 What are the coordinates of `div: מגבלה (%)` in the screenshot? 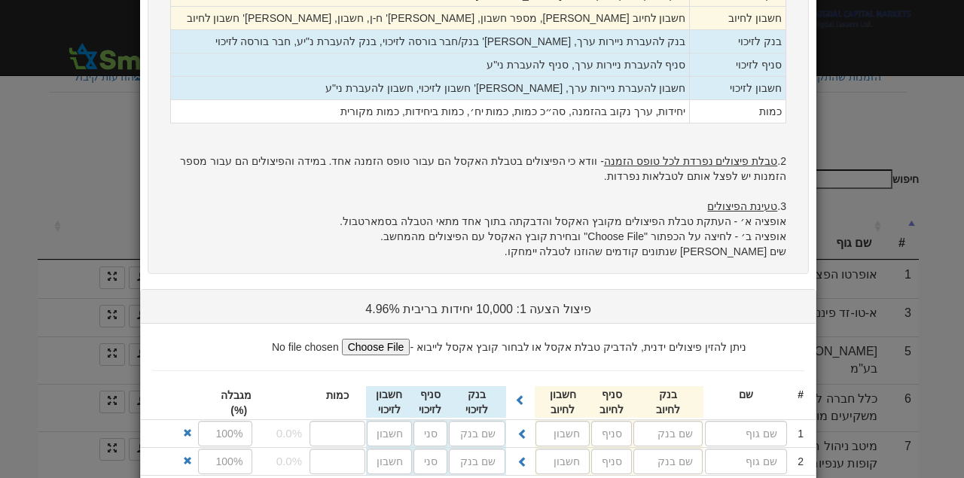 It's located at (239, 403).